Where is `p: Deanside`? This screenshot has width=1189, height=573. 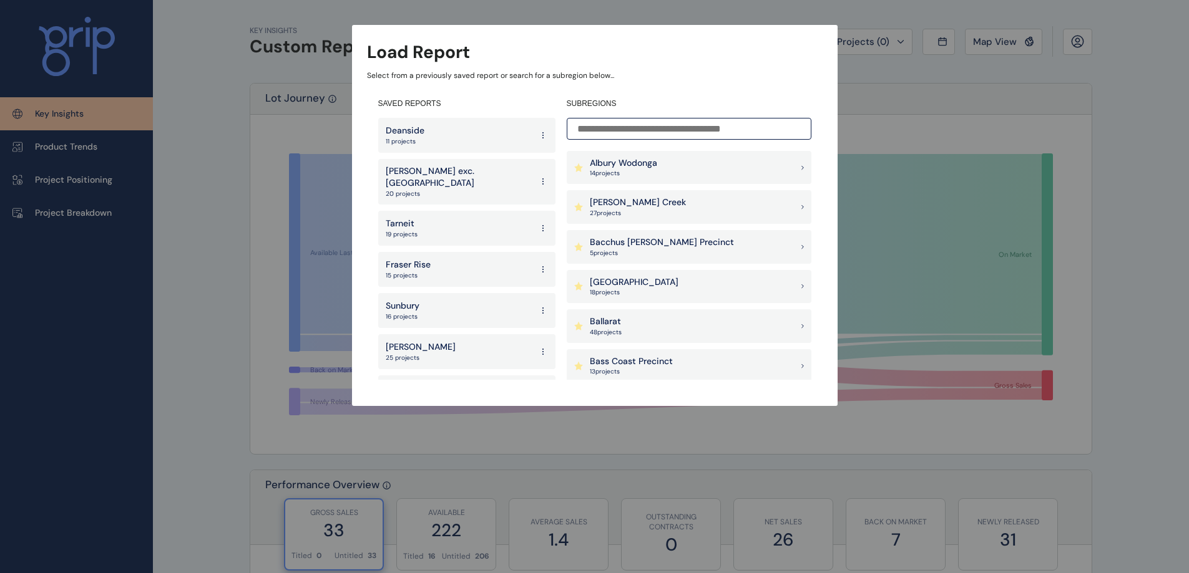 p: Deanside is located at coordinates (405, 131).